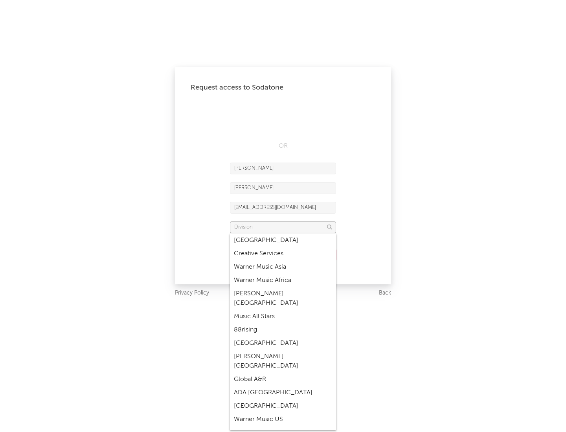 The width and height of the screenshot is (566, 432). Describe the element at coordinates (283, 380) in the screenshot. I see `div: Global A&R` at that location.